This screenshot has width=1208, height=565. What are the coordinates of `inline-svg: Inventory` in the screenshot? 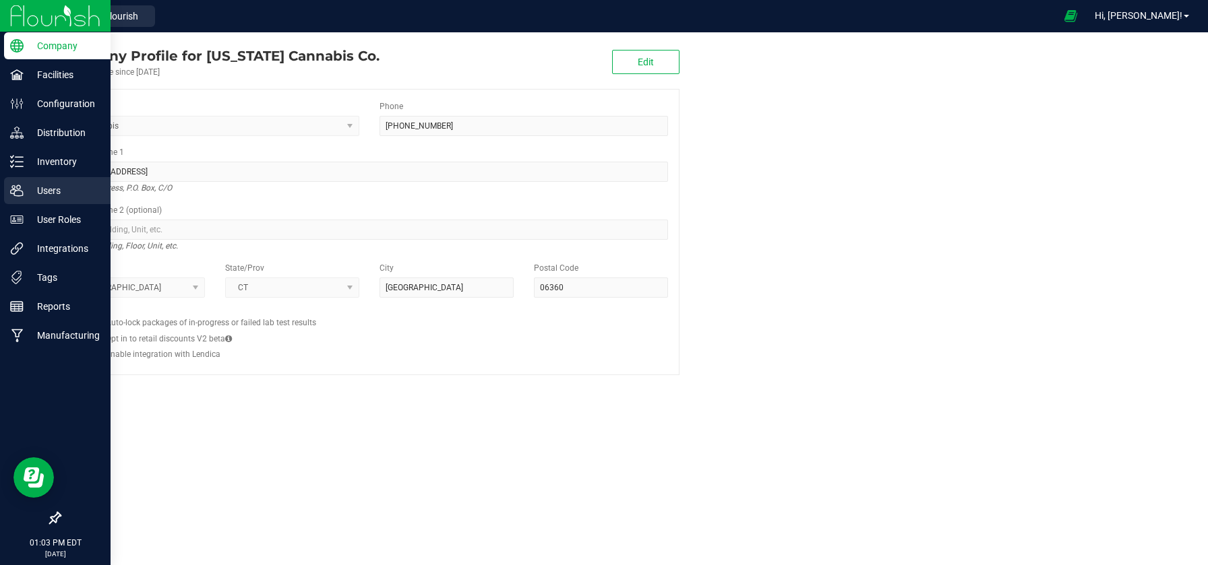 It's located at (17, 162).